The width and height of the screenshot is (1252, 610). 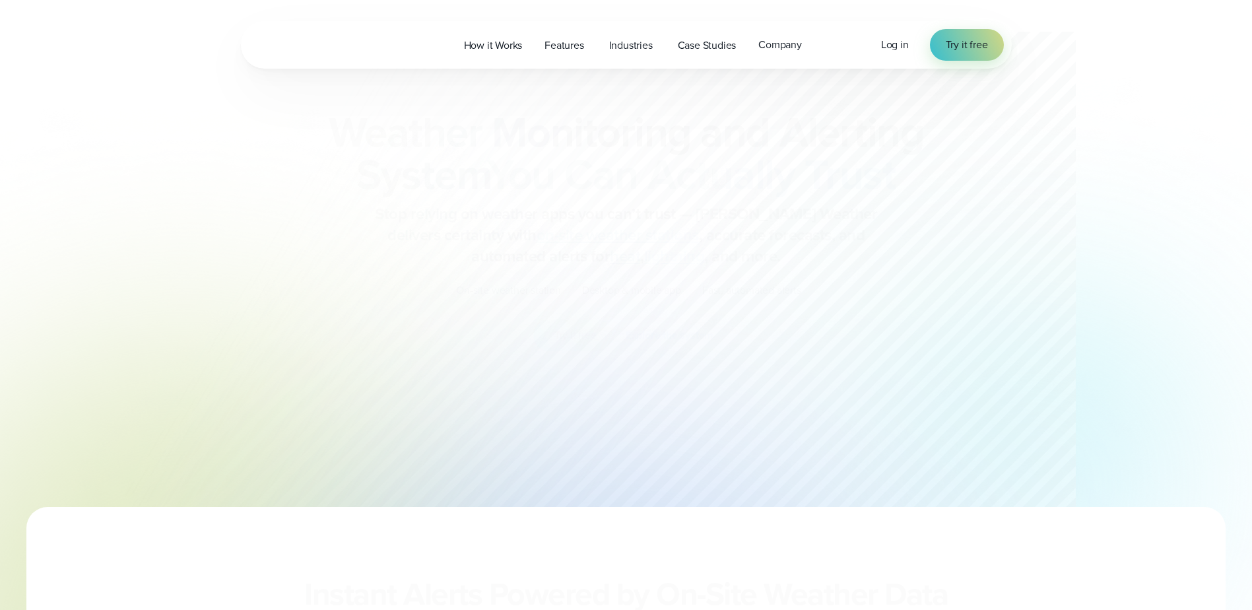 I want to click on span: Industries, so click(x=631, y=46).